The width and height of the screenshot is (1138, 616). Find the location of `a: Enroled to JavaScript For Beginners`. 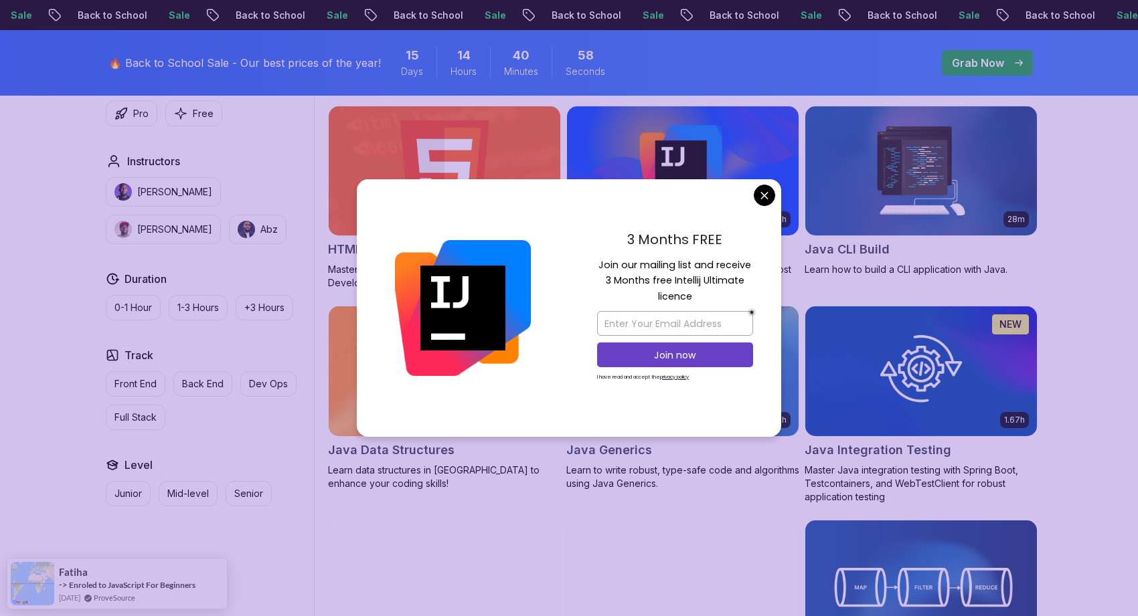

a: Enroled to JavaScript For Beginners is located at coordinates (132, 585).